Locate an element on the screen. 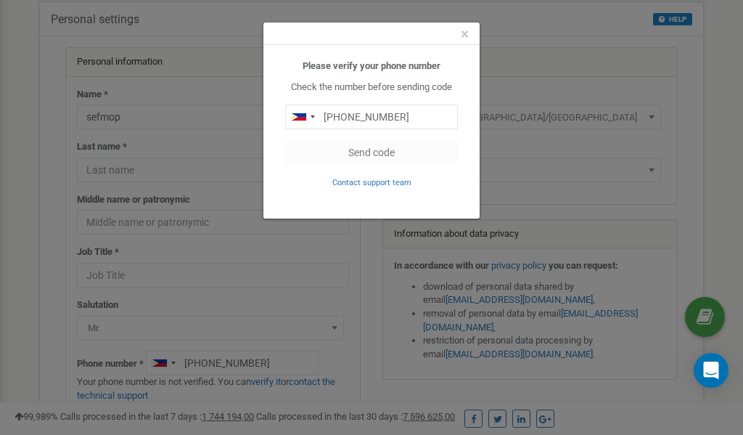  input: 0905 123 4567 is located at coordinates (371, 117).